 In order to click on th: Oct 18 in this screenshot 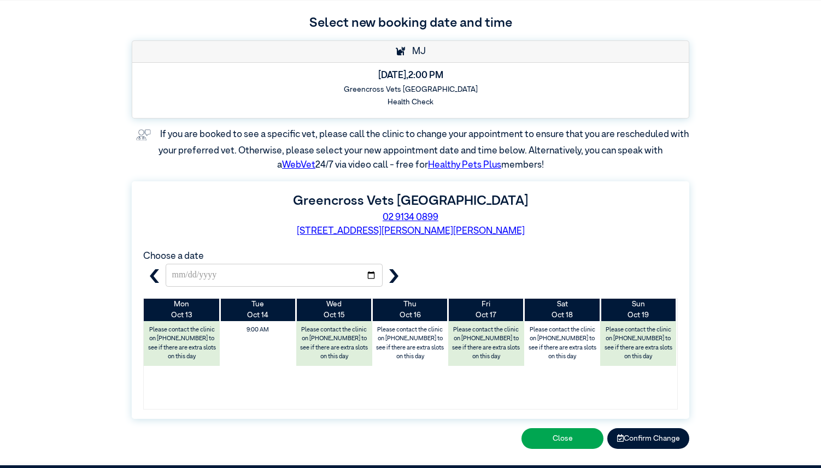, I will do `click(562, 310)`.